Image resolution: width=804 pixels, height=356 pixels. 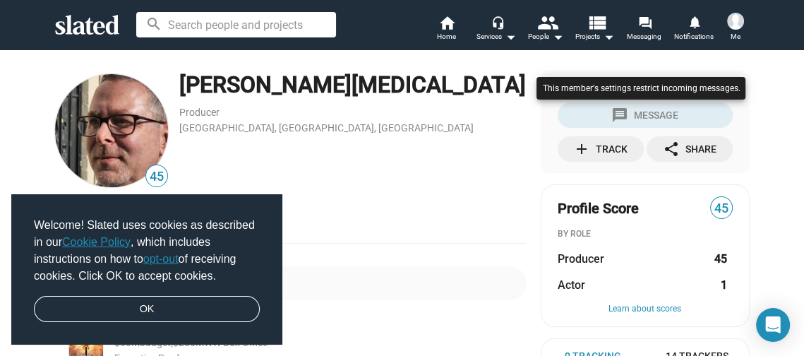 What do you see at coordinates (161, 258) in the screenshot?
I see `a: opt-out` at bounding box center [161, 258].